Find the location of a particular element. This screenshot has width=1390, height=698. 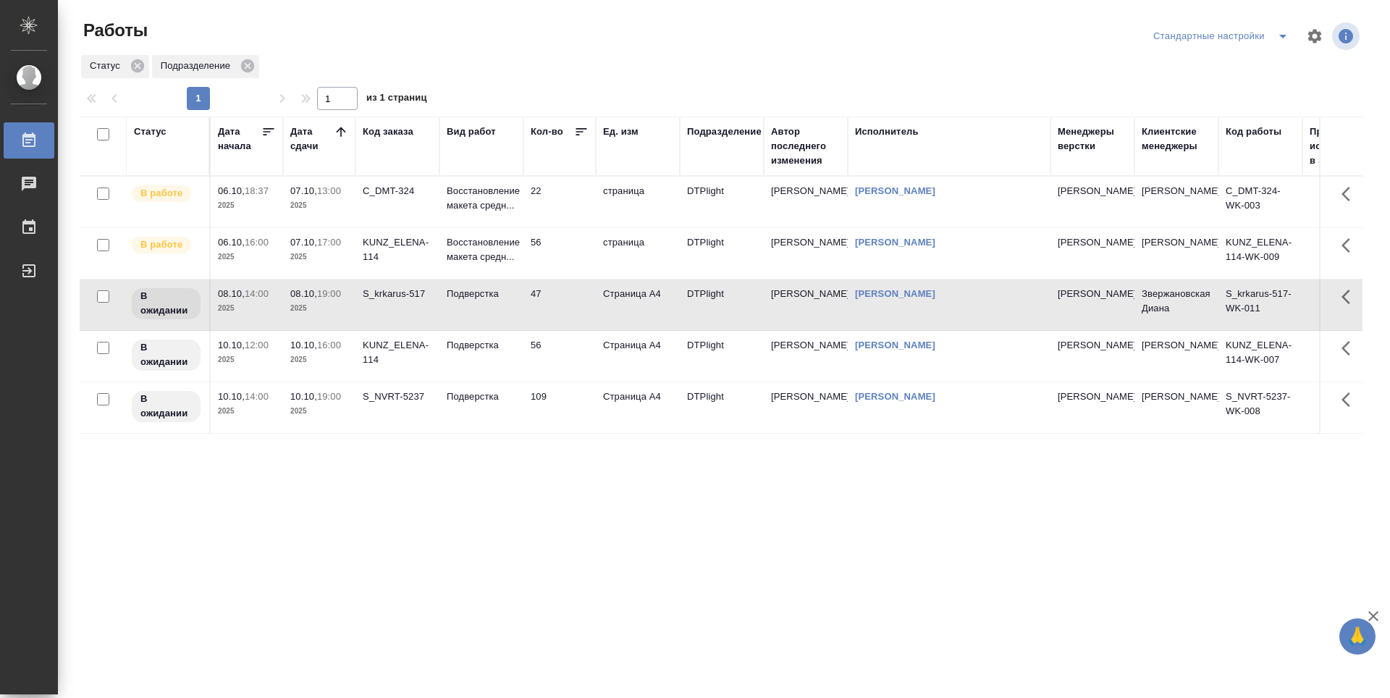

div: Прогресс исполнителя в SC is located at coordinates (1342, 146).